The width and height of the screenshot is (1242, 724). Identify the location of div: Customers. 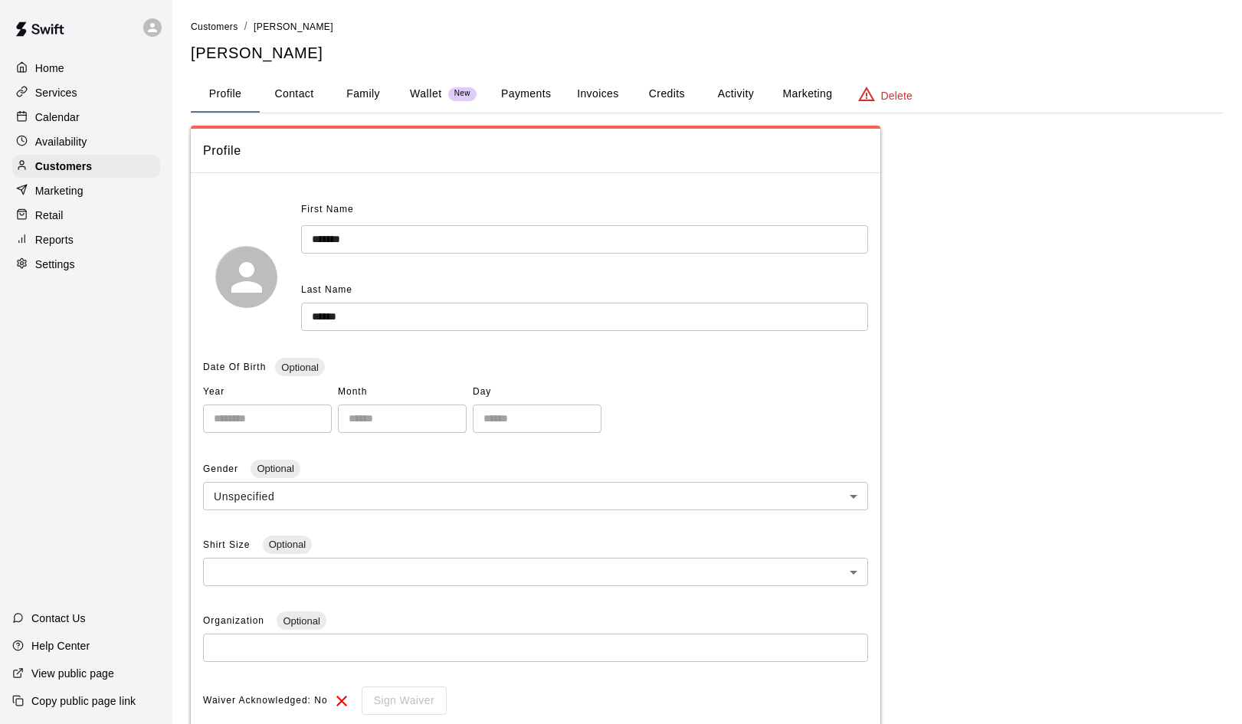
(86, 166).